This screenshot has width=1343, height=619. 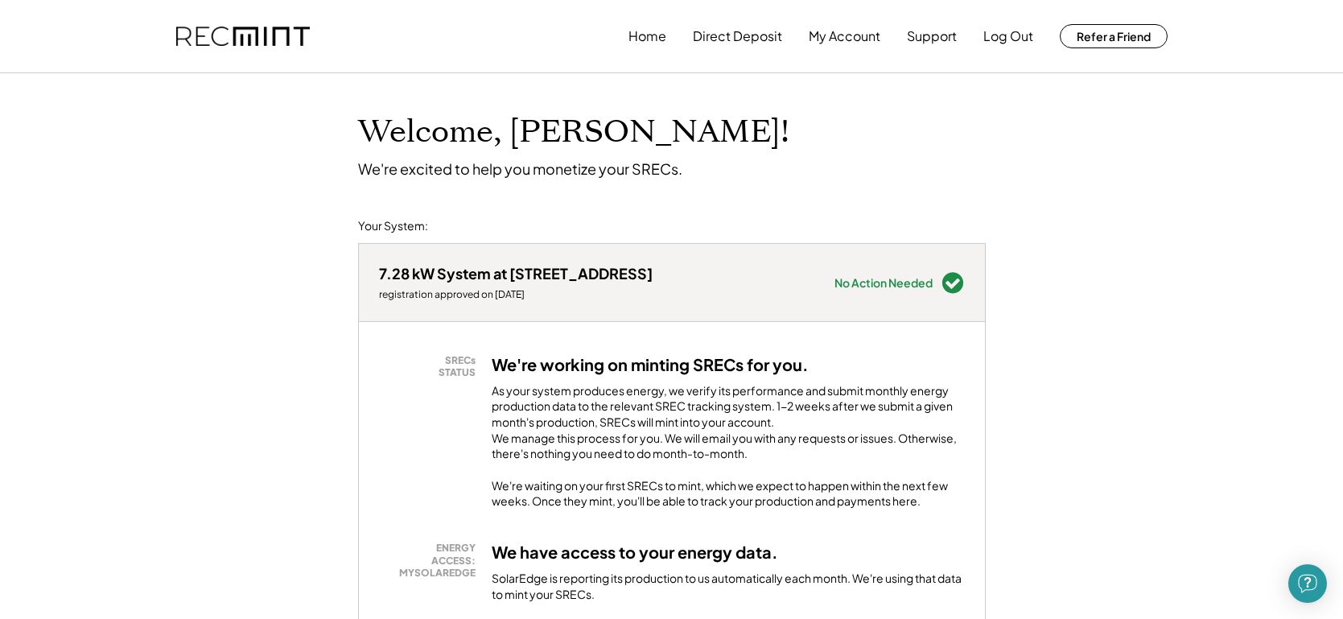 What do you see at coordinates (431, 560) in the screenshot?
I see `div: ENERGY ACCESS: MYSOLAREDGE` at bounding box center [431, 560].